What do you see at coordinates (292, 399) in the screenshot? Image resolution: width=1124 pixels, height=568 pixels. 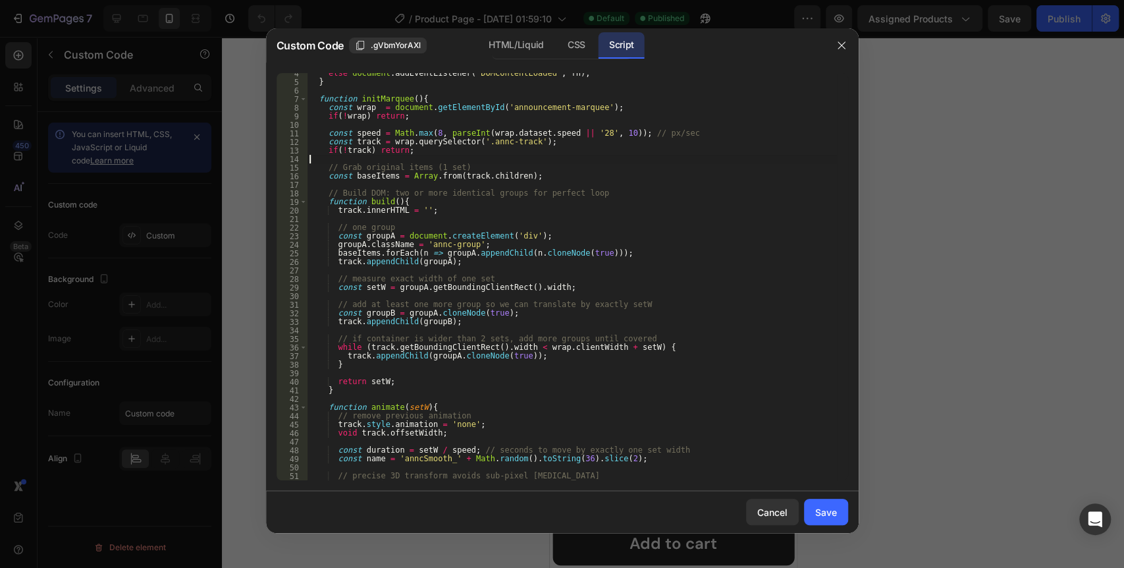 I see `div: 42` at bounding box center [292, 399].